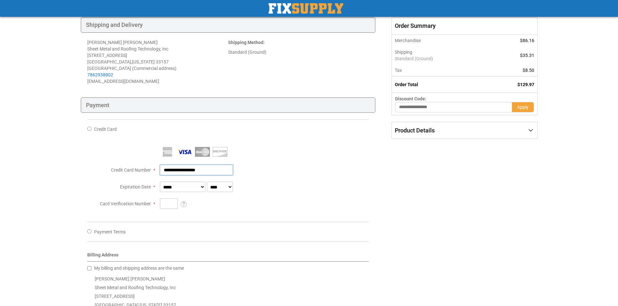 The width and height of the screenshot is (618, 306). What do you see at coordinates (228, 257) in the screenshot?
I see `div: Billing Address` at bounding box center [228, 257].